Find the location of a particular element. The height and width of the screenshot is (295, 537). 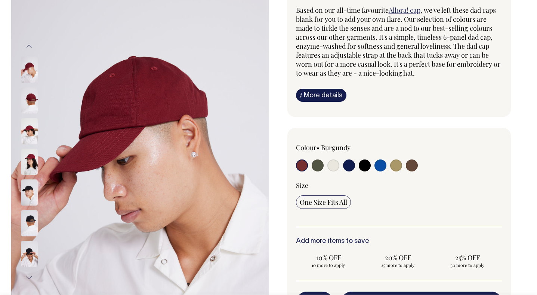

span: 20% OFF is located at coordinates (398, 257).